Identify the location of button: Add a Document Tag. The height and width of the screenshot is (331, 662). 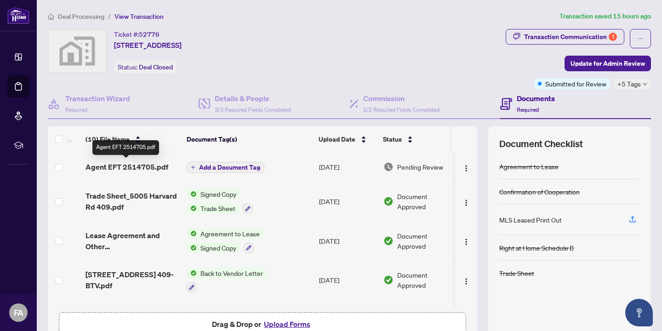
(225, 167).